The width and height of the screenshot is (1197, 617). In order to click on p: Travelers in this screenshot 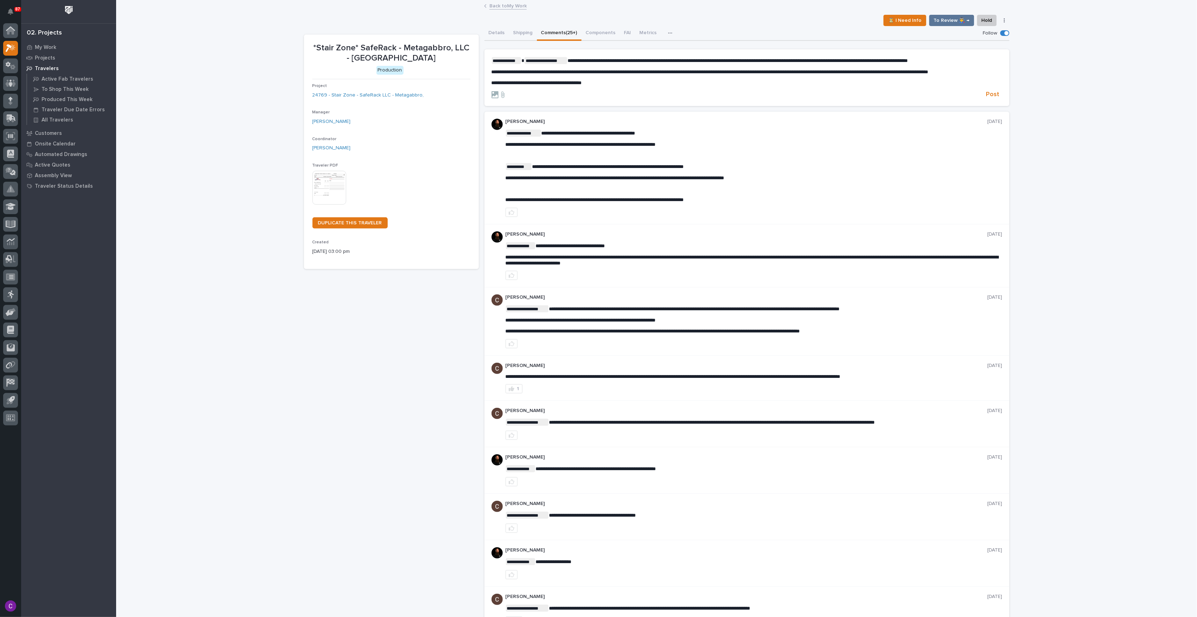, I will do `click(47, 69)`.